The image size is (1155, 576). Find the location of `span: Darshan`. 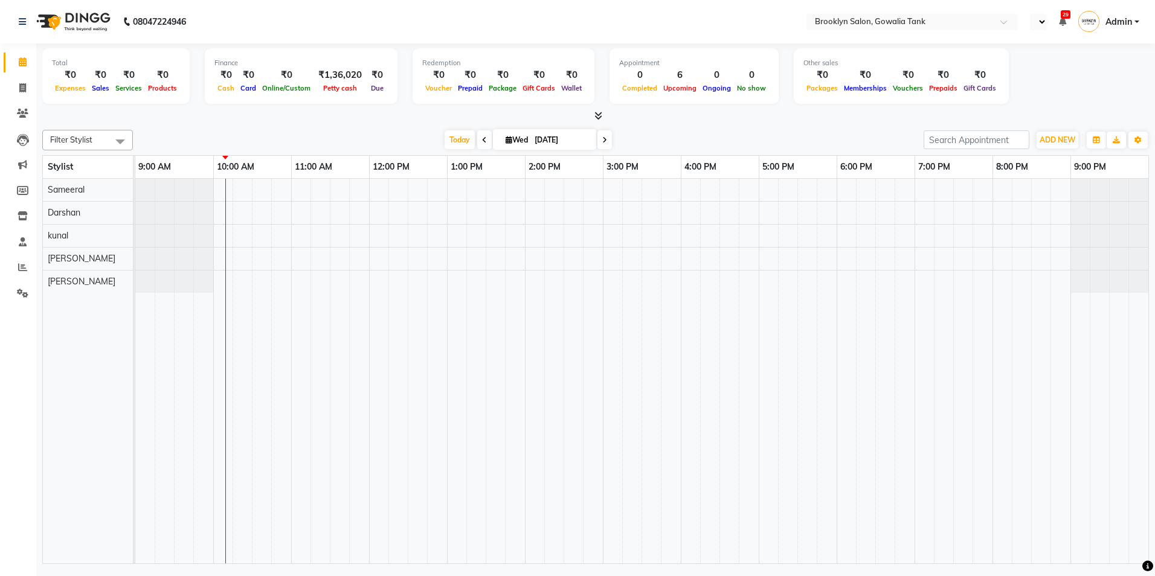

span: Darshan is located at coordinates (64, 213).